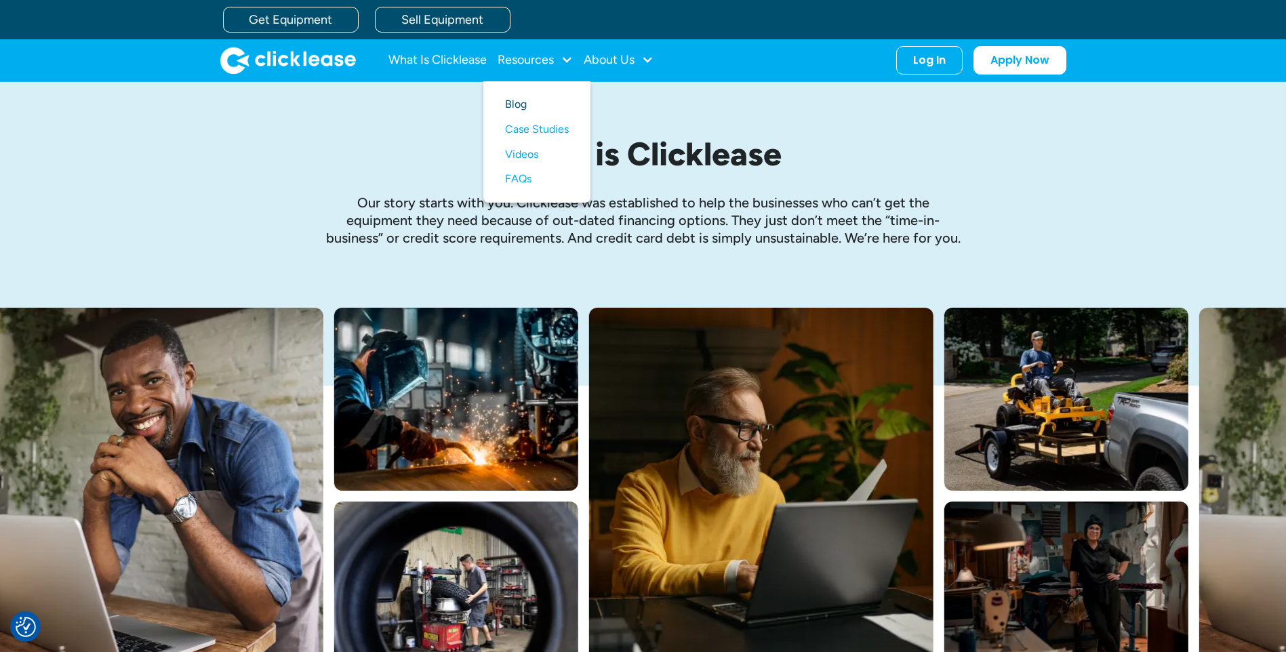 This screenshot has height=652, width=1286. What do you see at coordinates (537, 179) in the screenshot?
I see `a: FAQs` at bounding box center [537, 179].